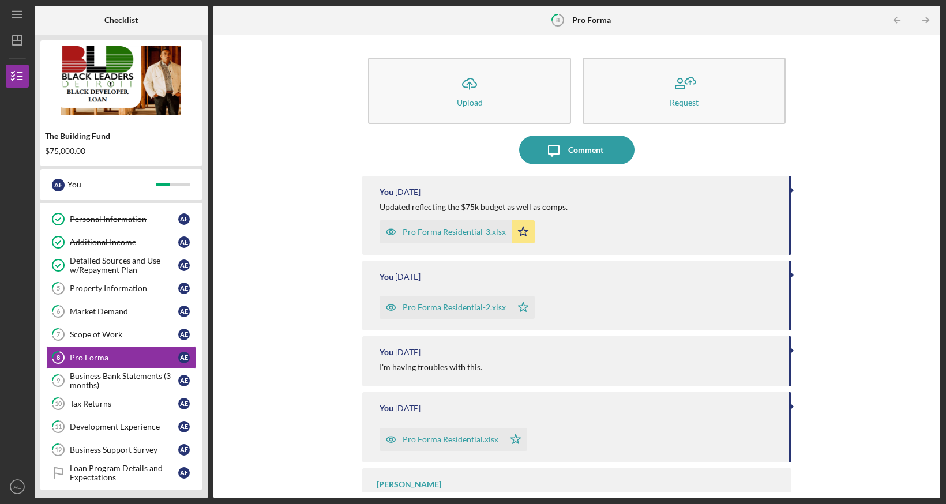 The image size is (946, 504). Describe the element at coordinates (17, 487) in the screenshot. I see `text: AE` at that location.